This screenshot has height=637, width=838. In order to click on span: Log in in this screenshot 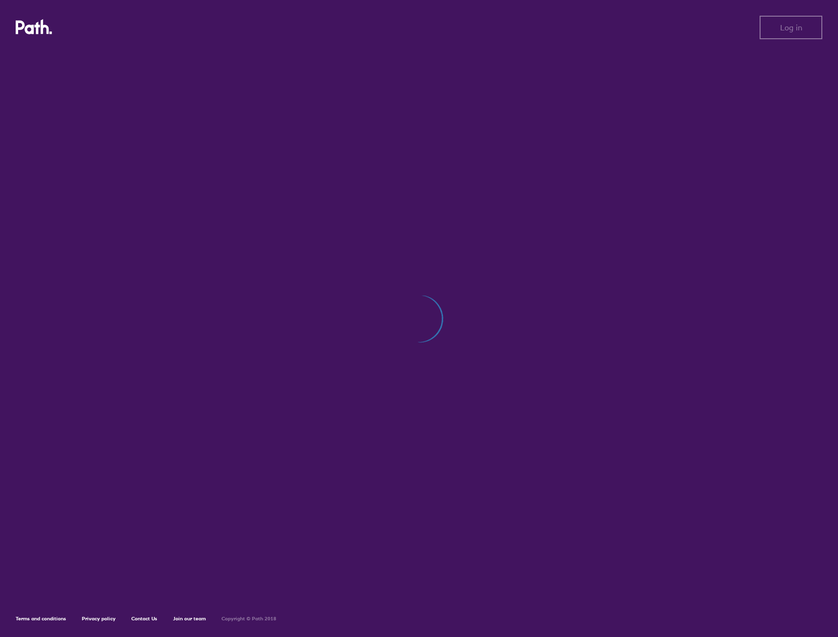, I will do `click(791, 27)`.